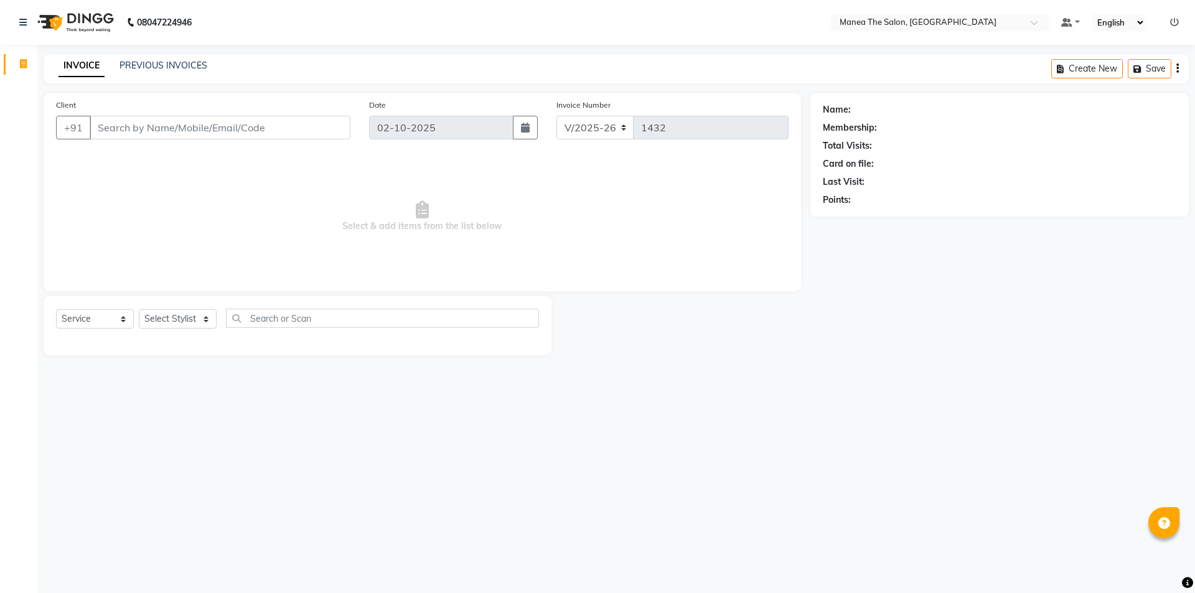 This screenshot has height=593, width=1195. I want to click on label: Client, so click(66, 105).